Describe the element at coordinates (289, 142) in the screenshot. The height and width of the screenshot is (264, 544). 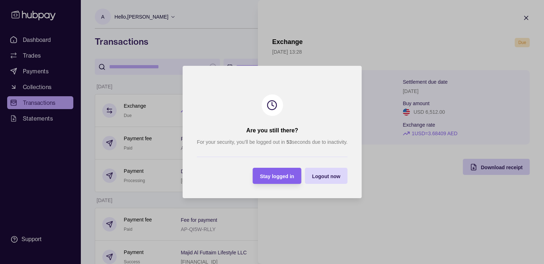
I see `strong: 53` at that location.